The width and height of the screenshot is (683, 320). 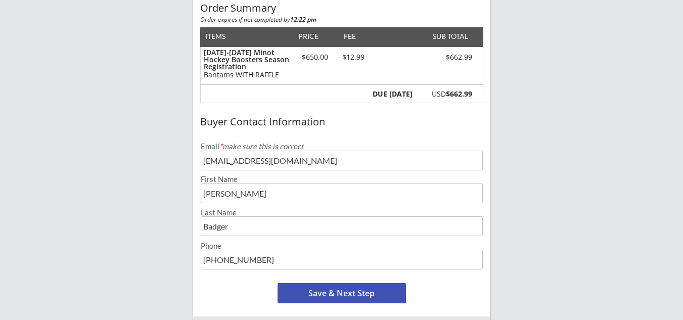 What do you see at coordinates (303, 19) in the screenshot?
I see `strong: 12:22 pm` at bounding box center [303, 19].